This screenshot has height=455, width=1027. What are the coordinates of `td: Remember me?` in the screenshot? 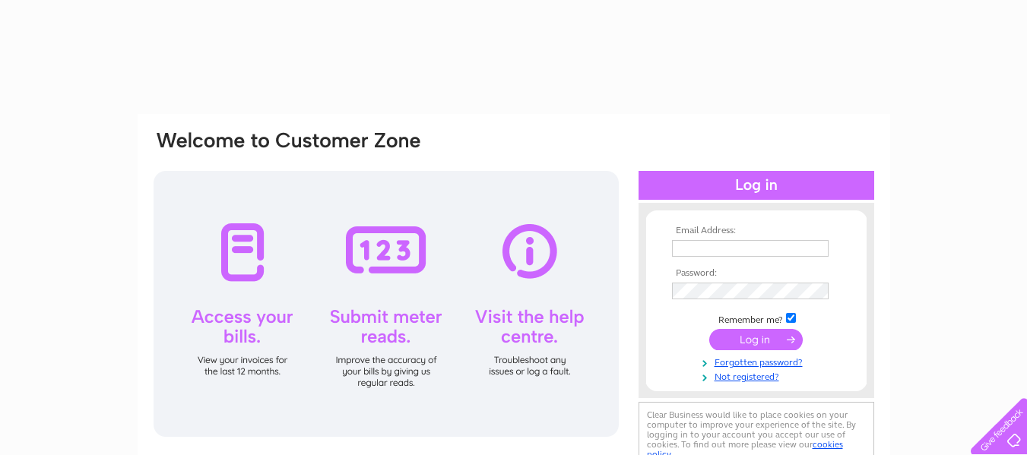 It's located at (756, 318).